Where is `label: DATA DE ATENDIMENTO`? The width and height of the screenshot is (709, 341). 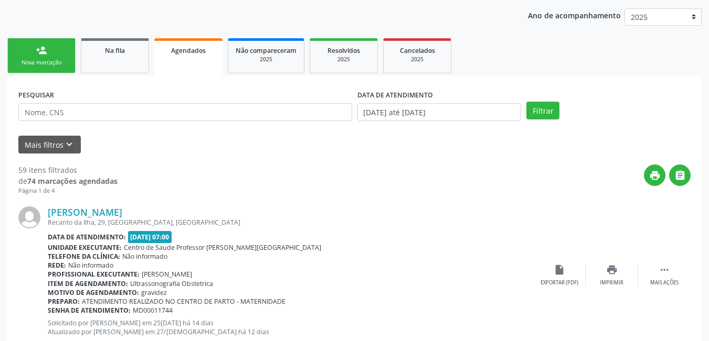
label: DATA DE ATENDIMENTO is located at coordinates (395, 95).